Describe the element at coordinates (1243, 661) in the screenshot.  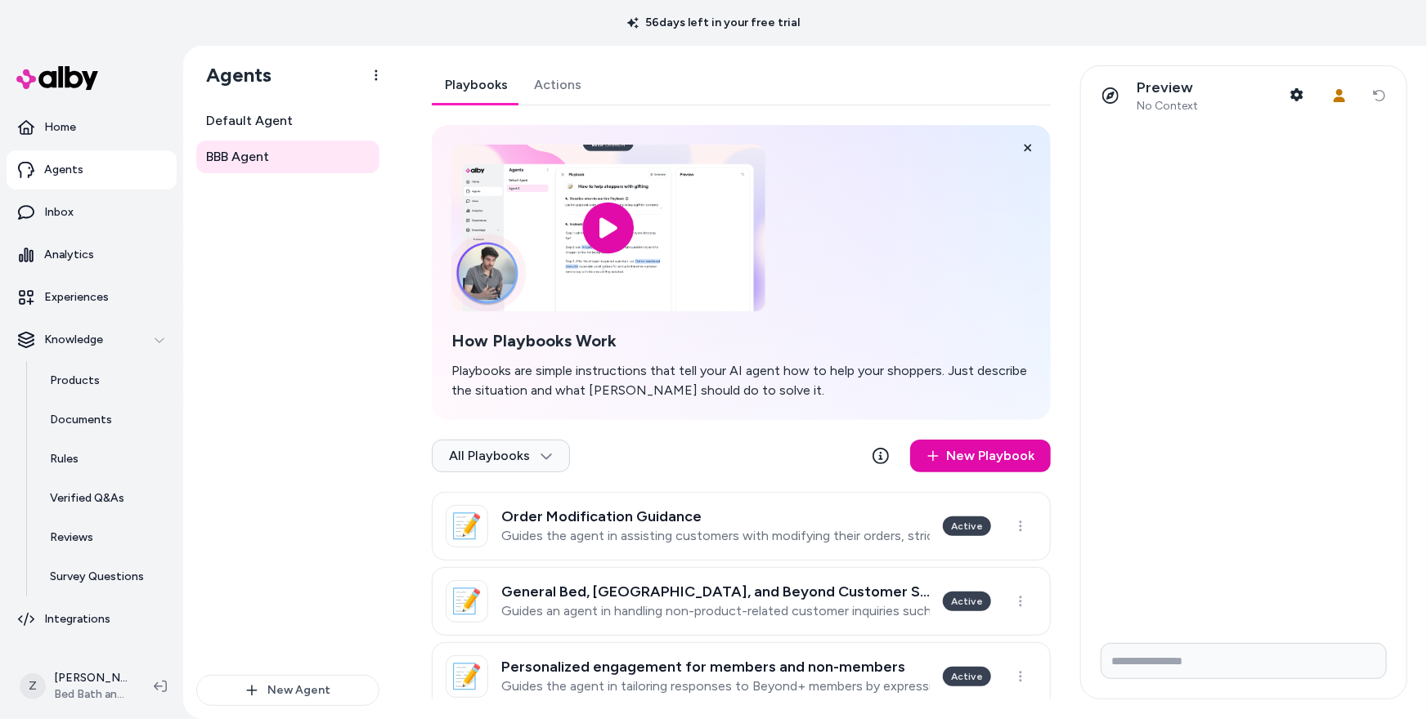
I see `input: Write your prompt here` at that location.